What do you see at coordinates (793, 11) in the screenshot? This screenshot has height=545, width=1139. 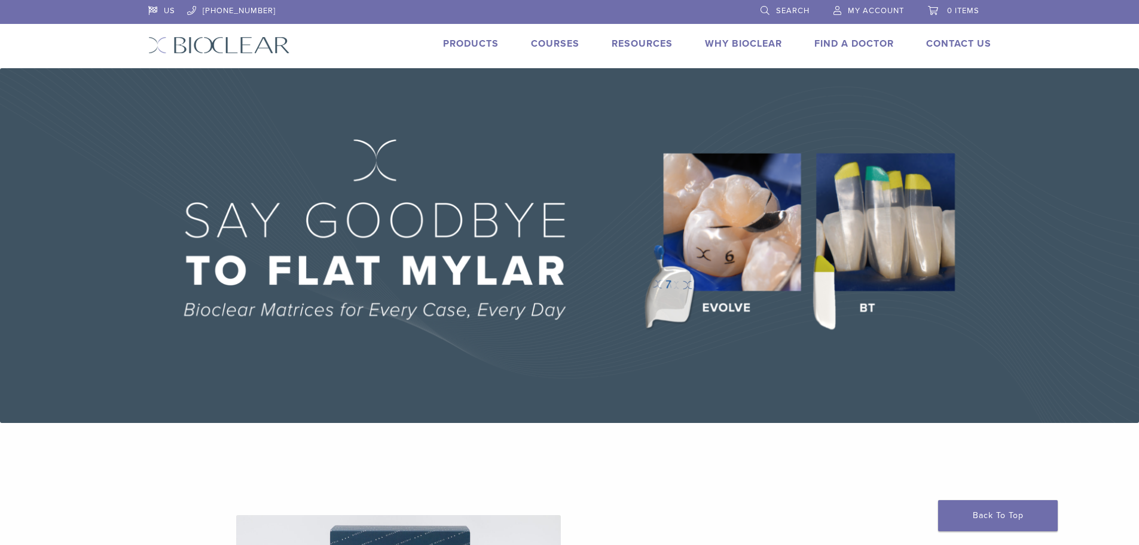 I see `span: Search` at bounding box center [793, 11].